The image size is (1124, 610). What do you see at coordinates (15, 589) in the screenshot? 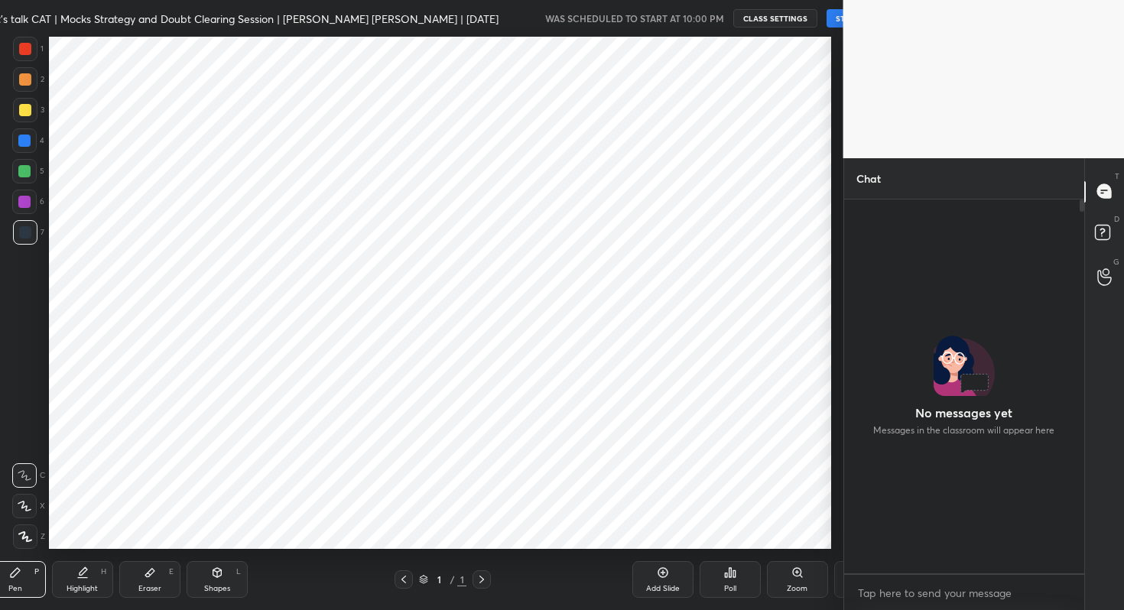
I see `div: Pen` at bounding box center [15, 589].